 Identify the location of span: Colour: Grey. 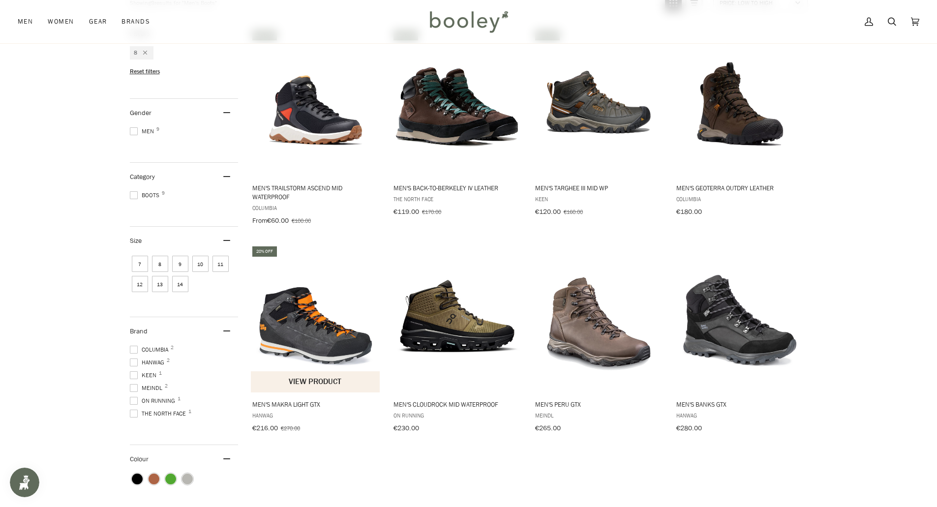
(187, 479).